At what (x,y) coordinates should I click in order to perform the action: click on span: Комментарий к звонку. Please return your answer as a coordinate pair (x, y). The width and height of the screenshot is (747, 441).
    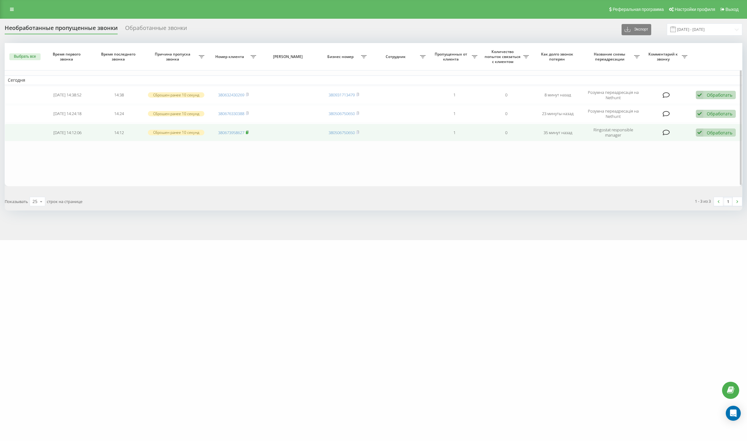
    Looking at the image, I should click on (664, 56).